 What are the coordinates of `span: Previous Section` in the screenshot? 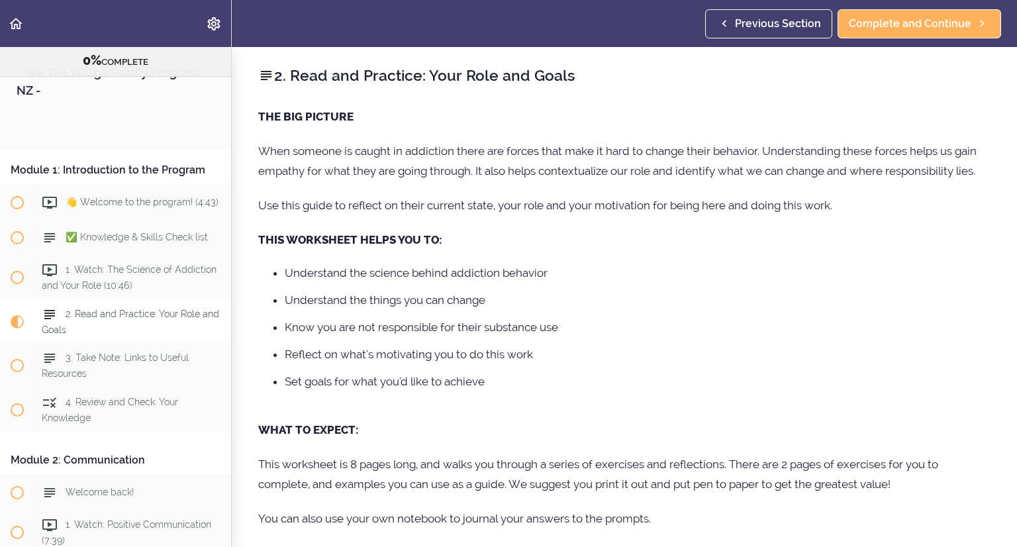 It's located at (778, 24).